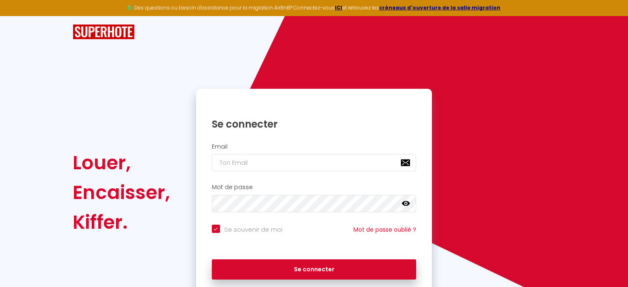 This screenshot has height=287, width=628. Describe the element at coordinates (104, 32) in the screenshot. I see `img: SuperHote logo` at that location.